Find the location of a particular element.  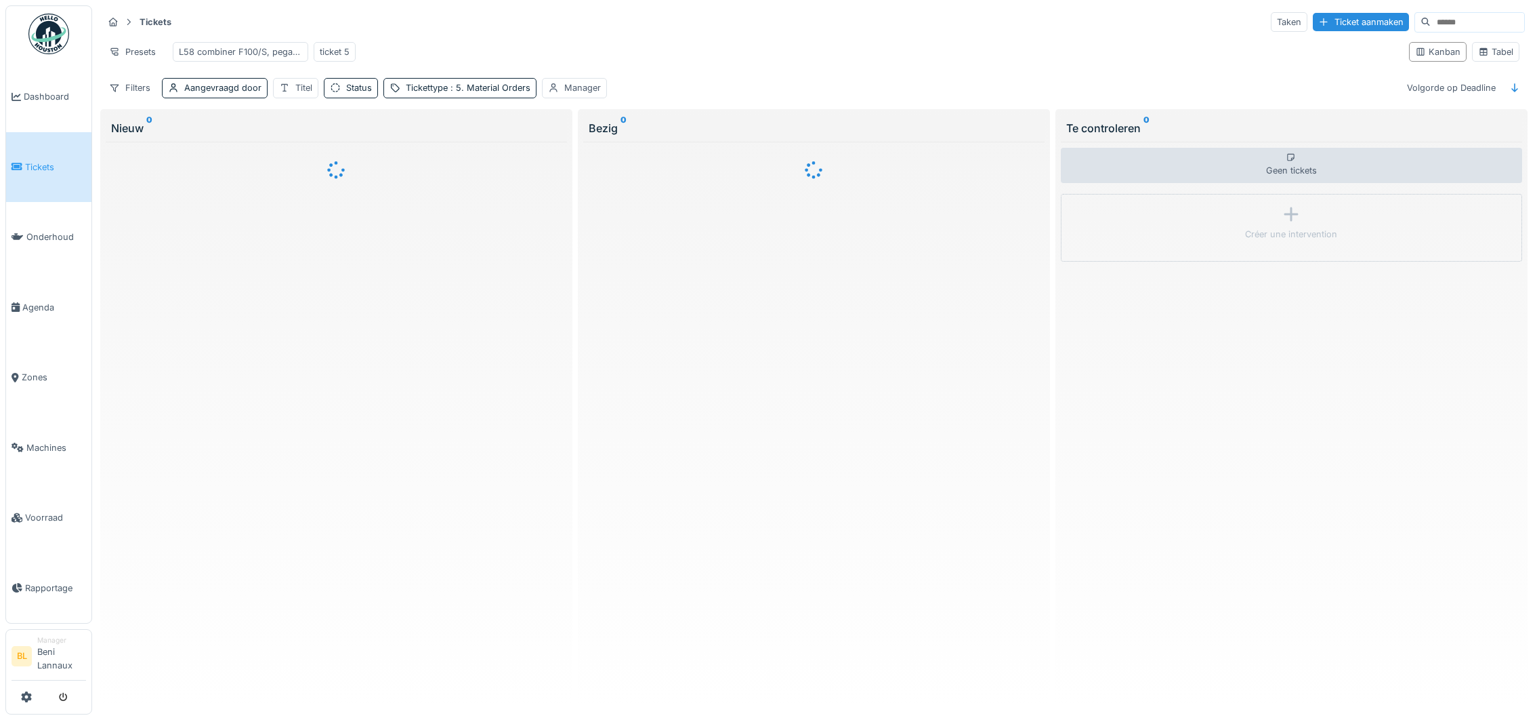

span: Machines is located at coordinates (56, 447).